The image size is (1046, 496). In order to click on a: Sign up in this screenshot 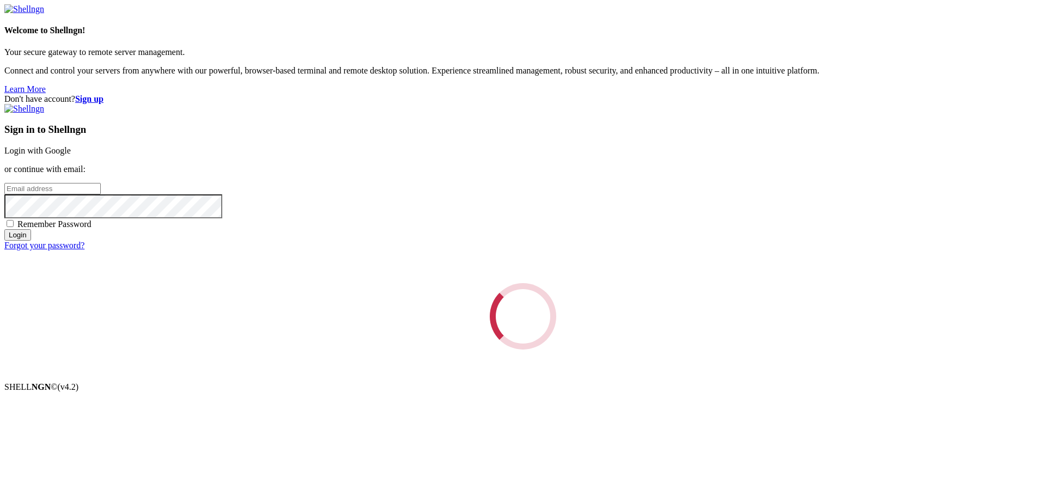, I will do `click(89, 99)`.